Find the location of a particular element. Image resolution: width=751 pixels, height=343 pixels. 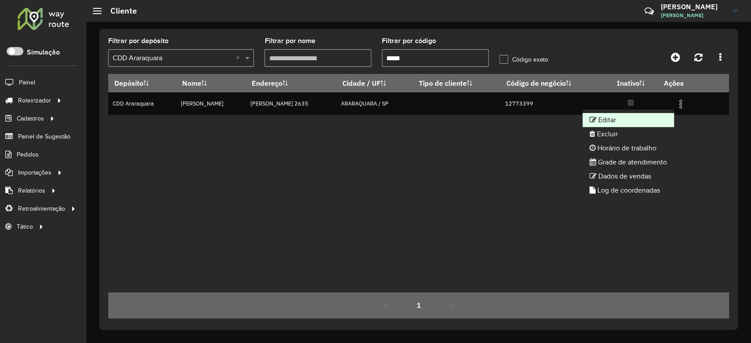

th: Endereço is located at coordinates (291, 83).